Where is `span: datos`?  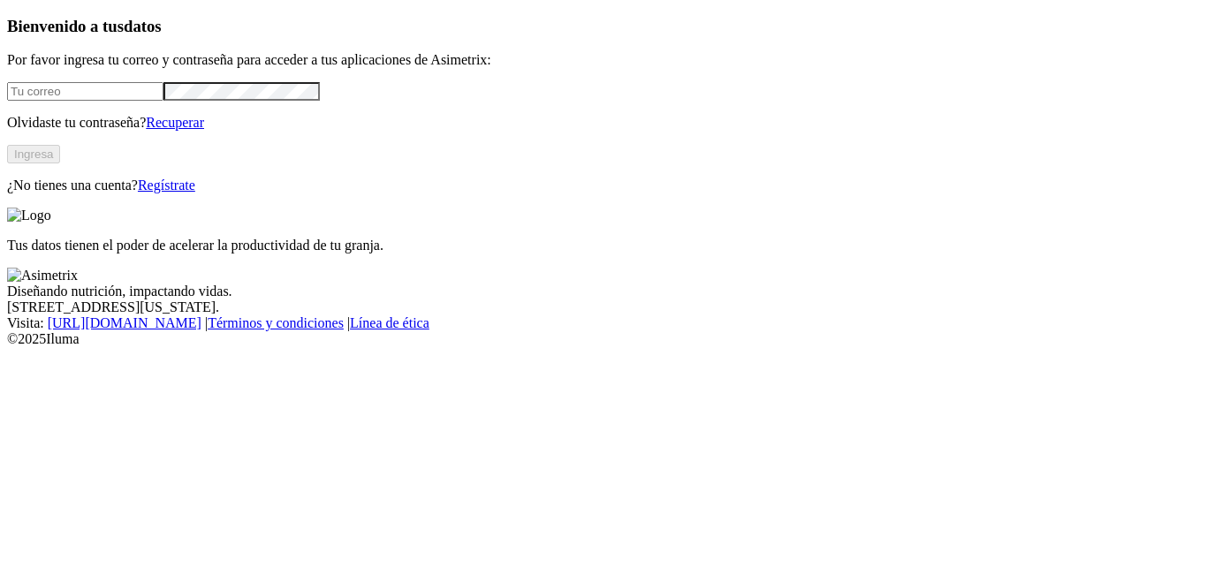 span: datos is located at coordinates (142, 26).